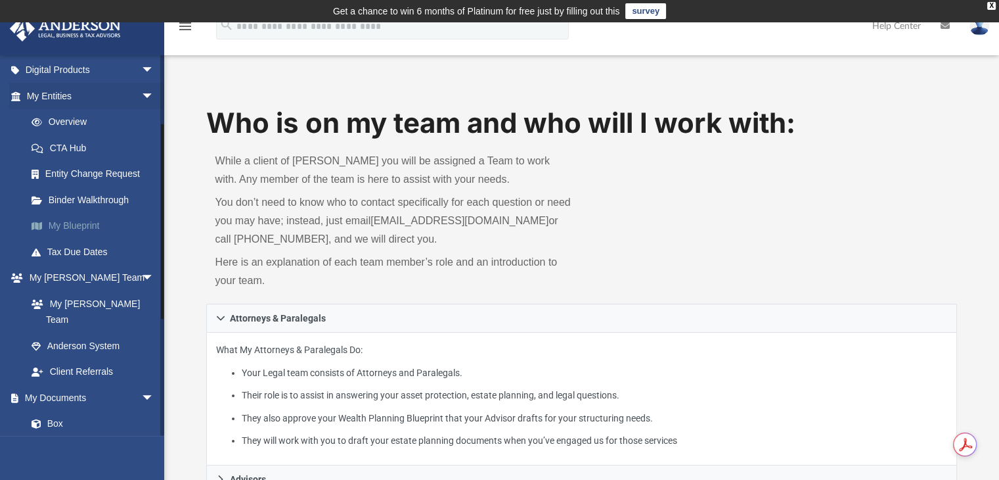 This screenshot has width=999, height=480. What do you see at coordinates (646, 11) in the screenshot?
I see `a: survey` at bounding box center [646, 11].